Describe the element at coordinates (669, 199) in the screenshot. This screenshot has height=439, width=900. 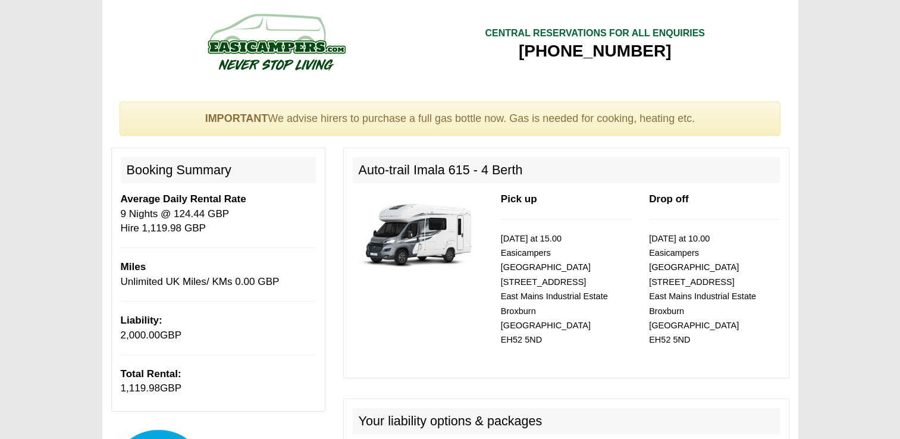
I see `b: Drop off` at that location.